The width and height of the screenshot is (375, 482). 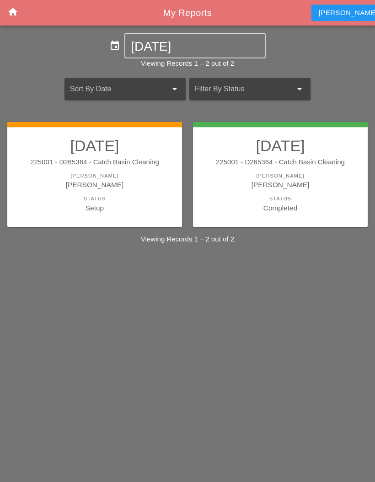 What do you see at coordinates (115, 46) in the screenshot?
I see `i: event` at bounding box center [115, 46].